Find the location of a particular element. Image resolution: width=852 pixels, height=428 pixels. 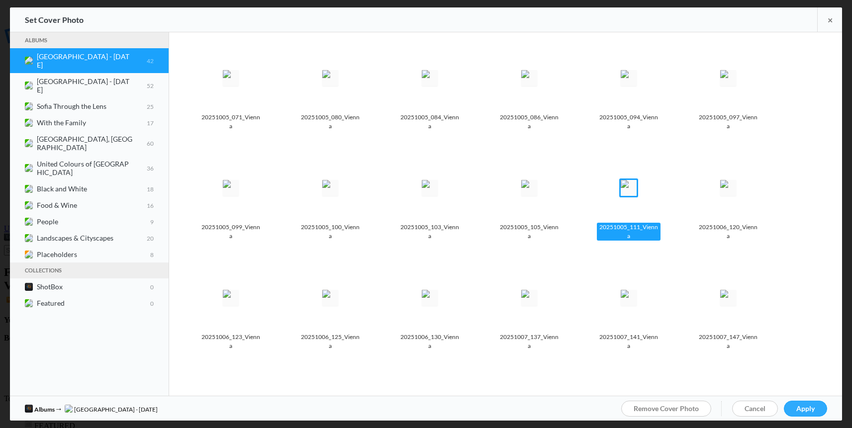

div: 20251005_094_Vienna is located at coordinates (629, 122).